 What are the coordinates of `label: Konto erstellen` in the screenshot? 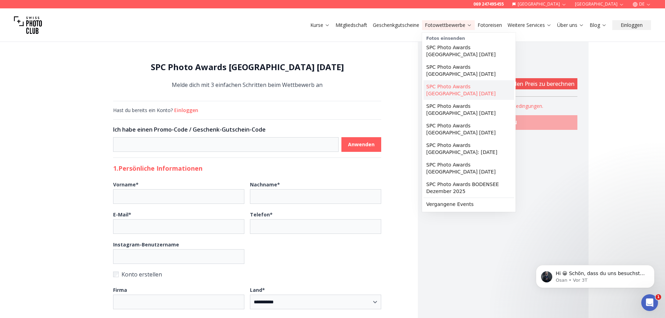 It's located at (247, 274).